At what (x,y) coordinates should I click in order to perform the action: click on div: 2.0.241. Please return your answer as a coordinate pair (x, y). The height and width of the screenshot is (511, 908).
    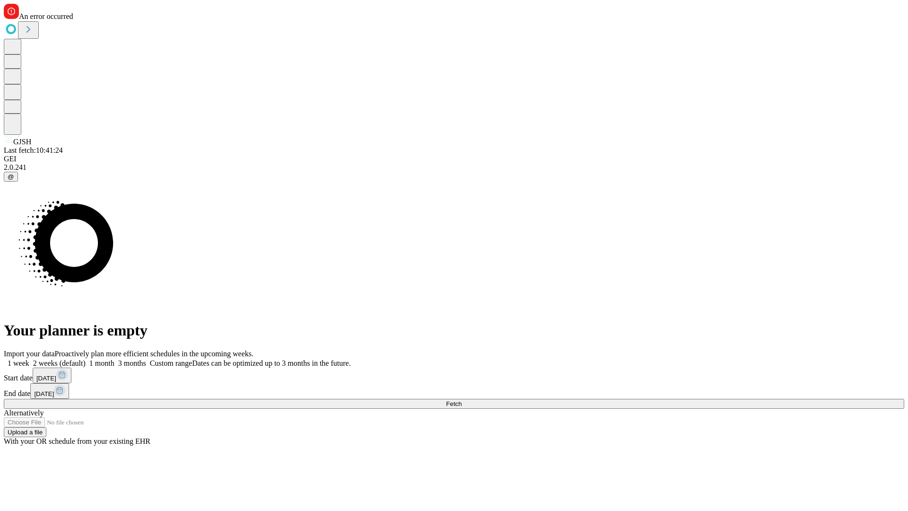
    Looking at the image, I should click on (454, 167).